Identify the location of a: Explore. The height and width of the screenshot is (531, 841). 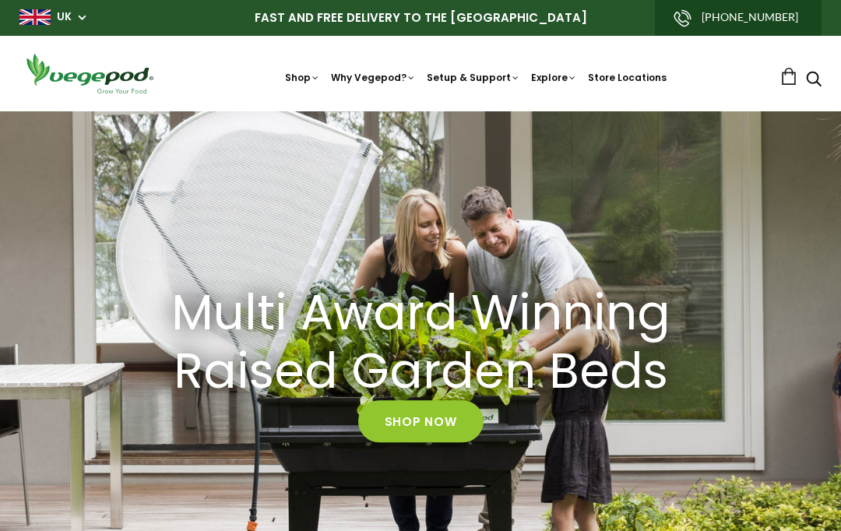
(554, 77).